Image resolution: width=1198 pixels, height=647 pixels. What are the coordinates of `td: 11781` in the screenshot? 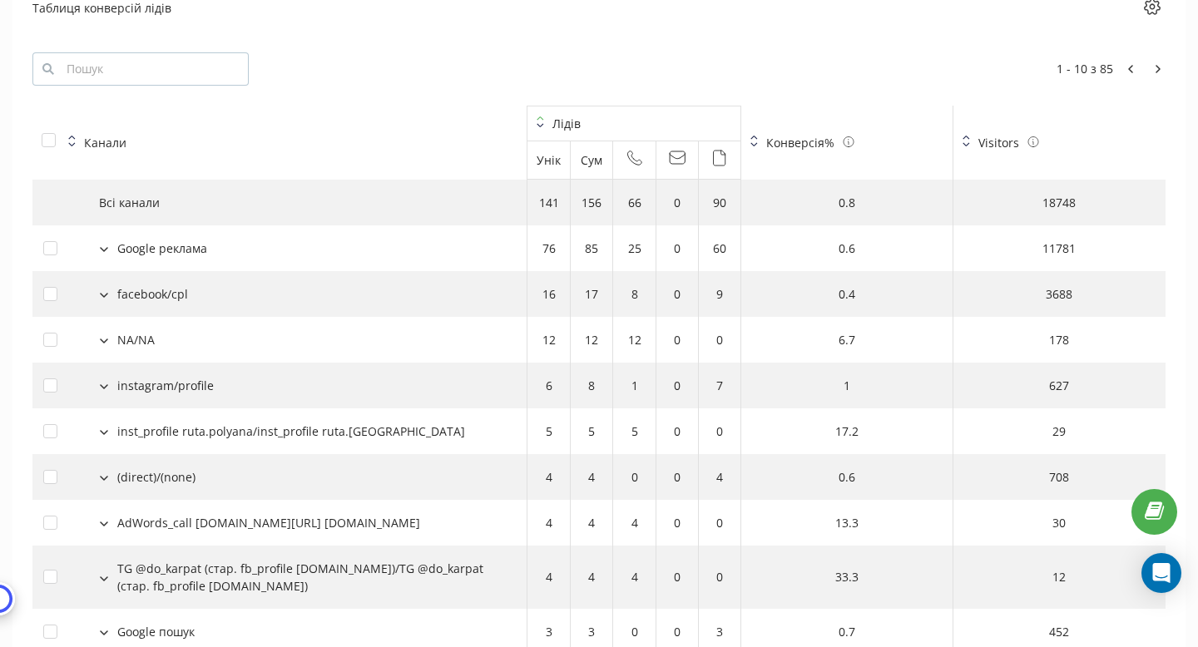 It's located at (1059, 248).